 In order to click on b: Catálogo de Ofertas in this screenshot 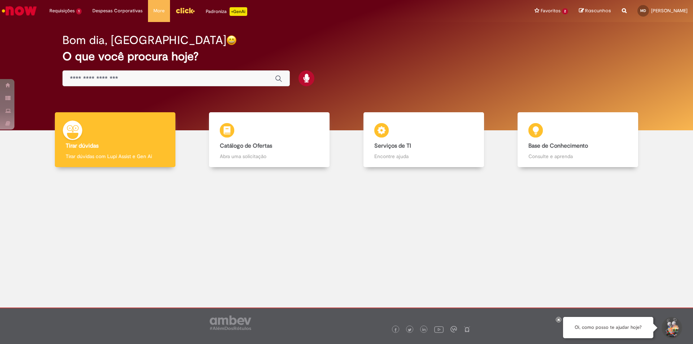, I will do `click(246, 146)`.